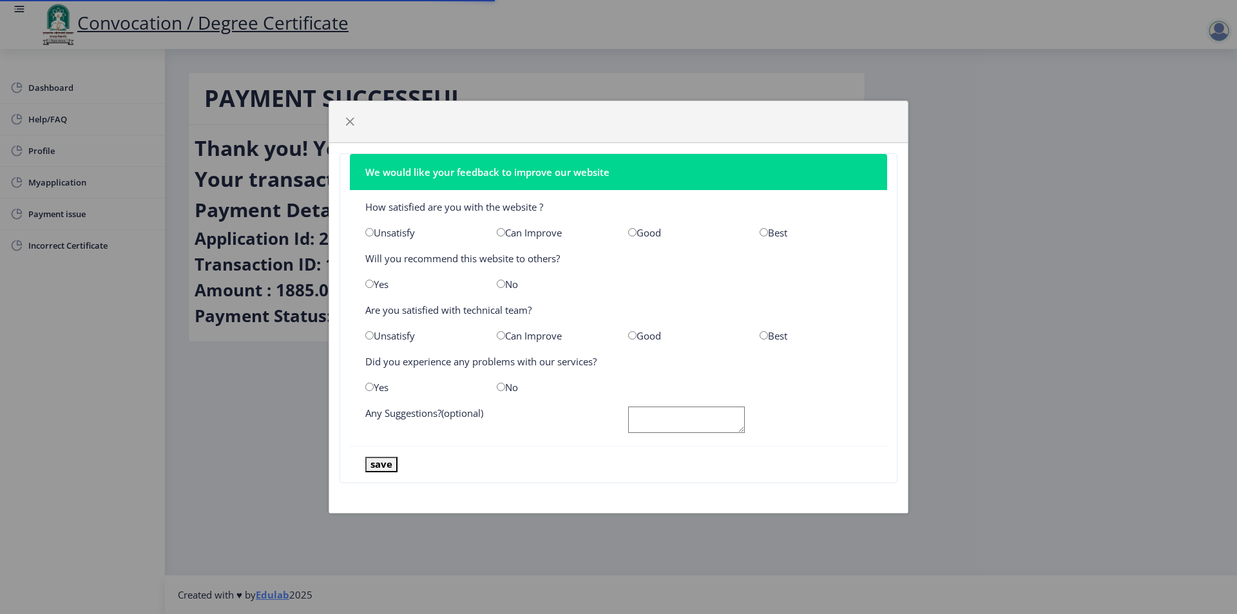 This screenshot has height=614, width=1237. I want to click on nb-card-header: We would like your feedback to improve our website, so click(619, 172).